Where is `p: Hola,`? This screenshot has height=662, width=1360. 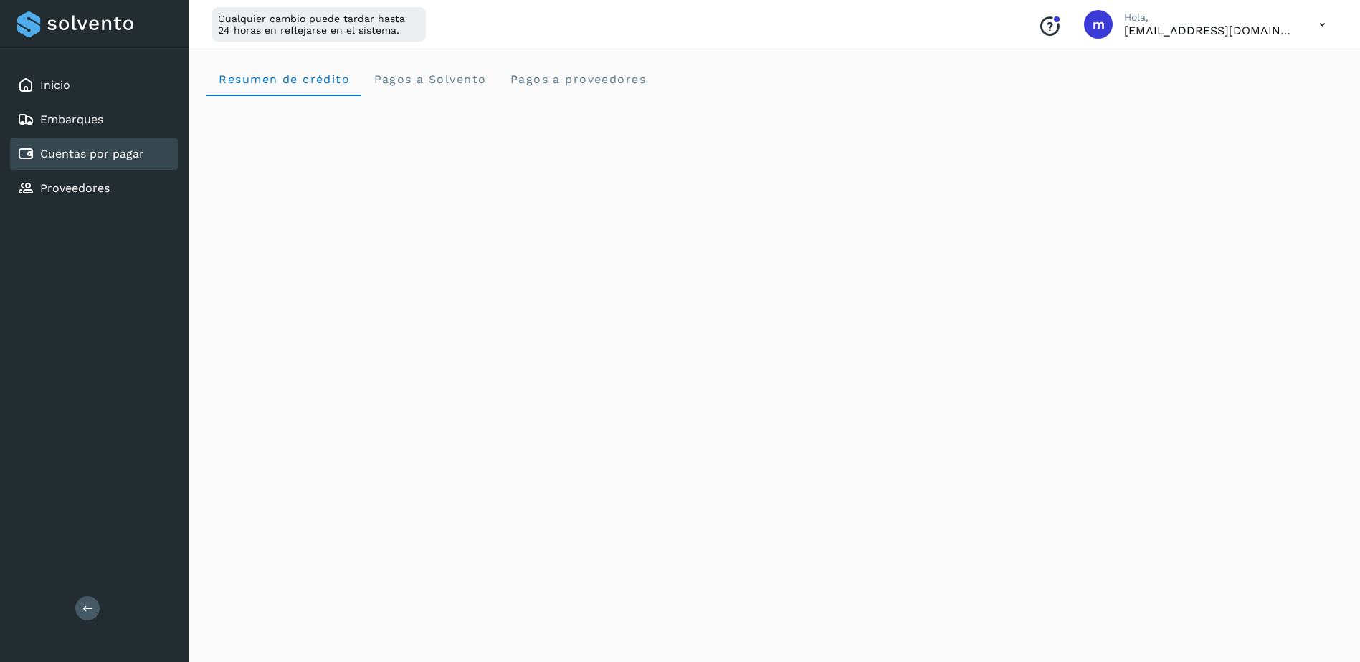 p: Hola, is located at coordinates (1210, 17).